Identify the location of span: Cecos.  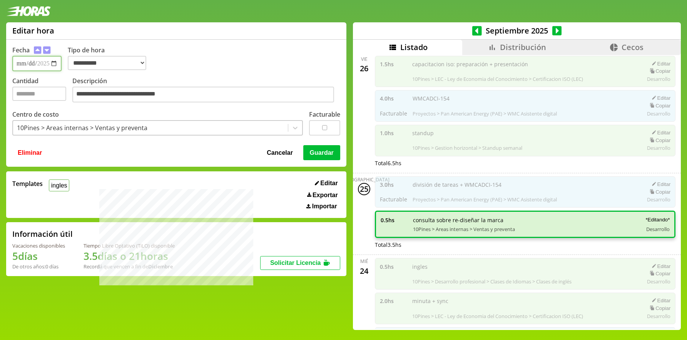
(632, 47).